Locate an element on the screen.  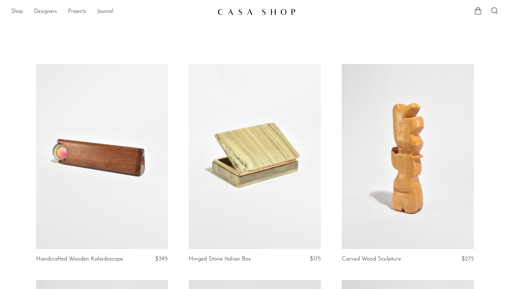
span: $175 is located at coordinates (315, 259).